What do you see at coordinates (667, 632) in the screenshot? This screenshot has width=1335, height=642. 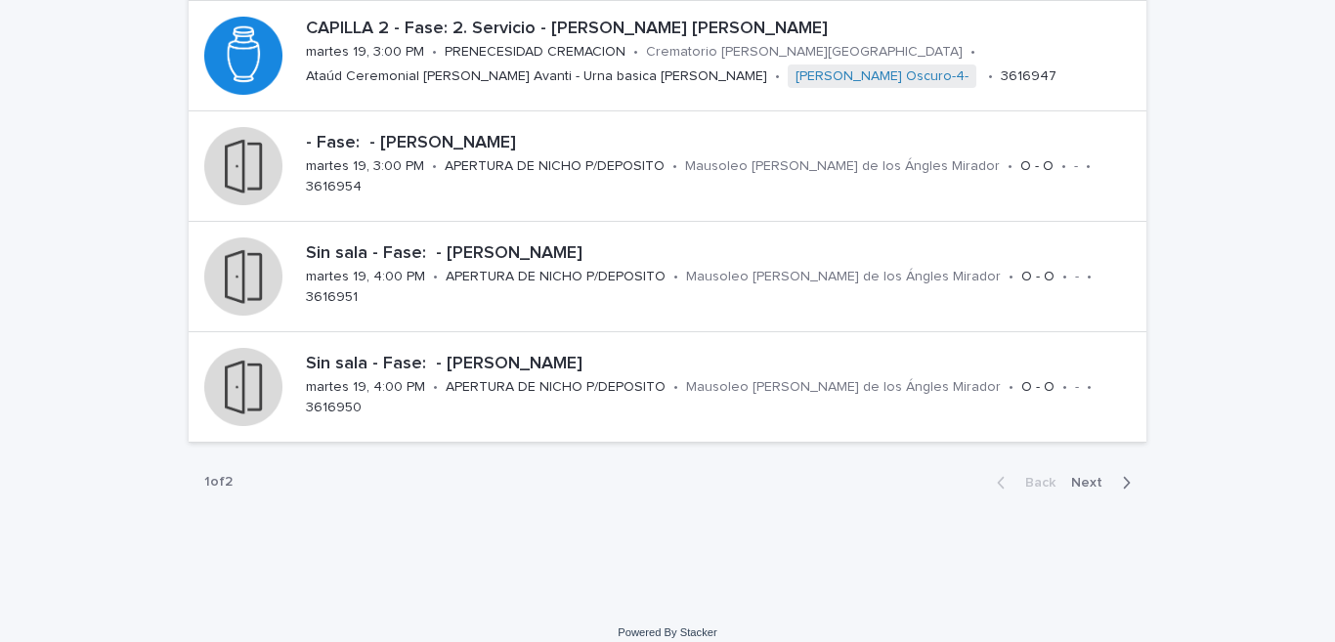 I see `a: Powered By Stacker` at bounding box center [667, 632].